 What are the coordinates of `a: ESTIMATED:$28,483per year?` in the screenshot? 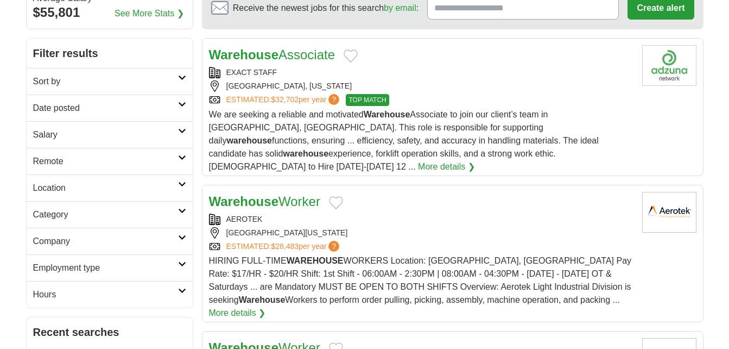 It's located at (284, 246).